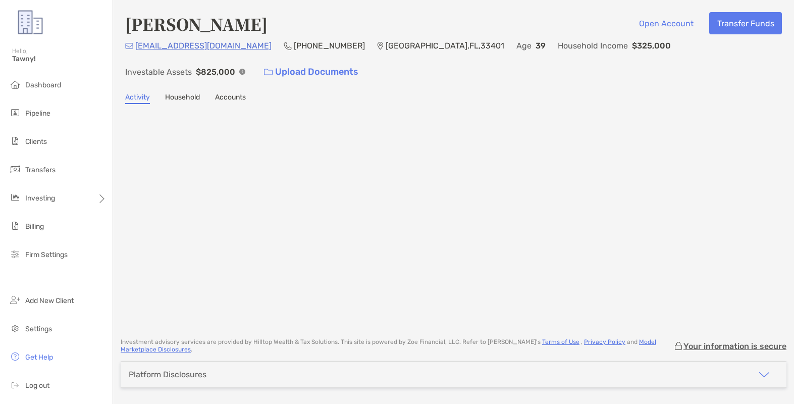  What do you see at coordinates (666, 23) in the screenshot?
I see `button: Open Account` at bounding box center [666, 23].